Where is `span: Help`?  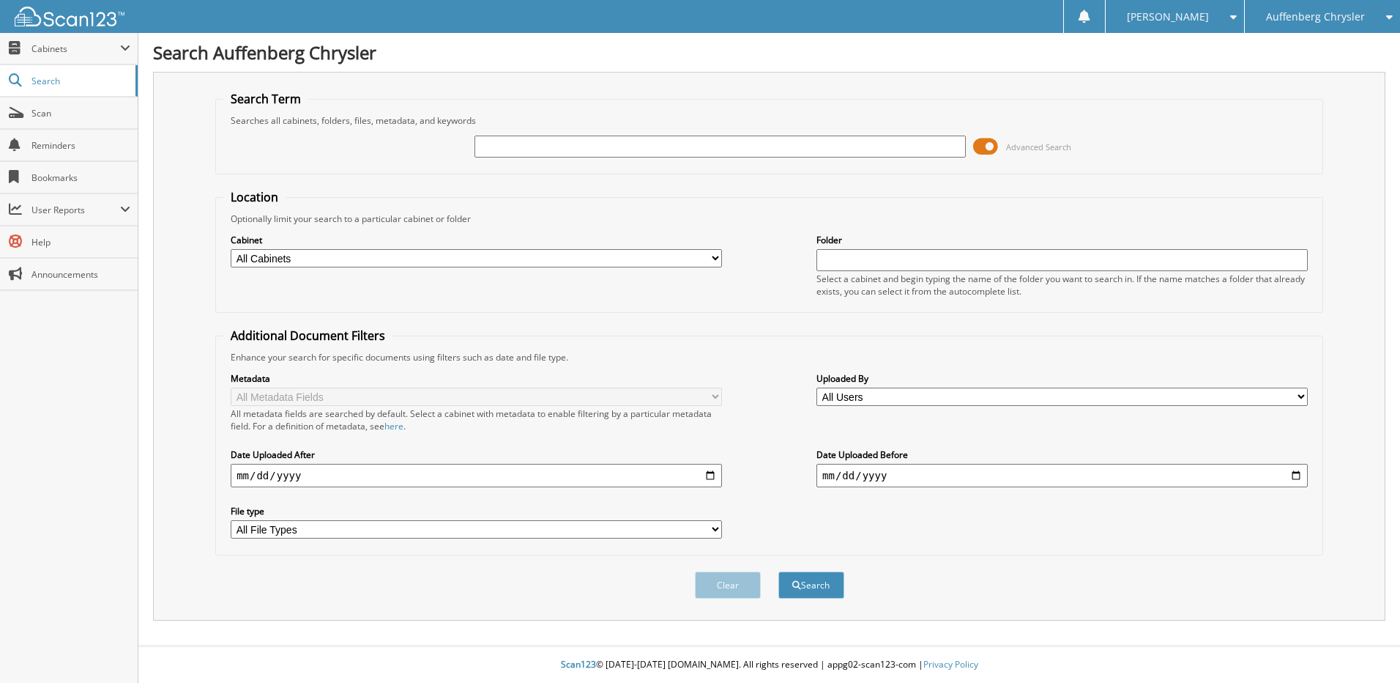 span: Help is located at coordinates (81, 242).